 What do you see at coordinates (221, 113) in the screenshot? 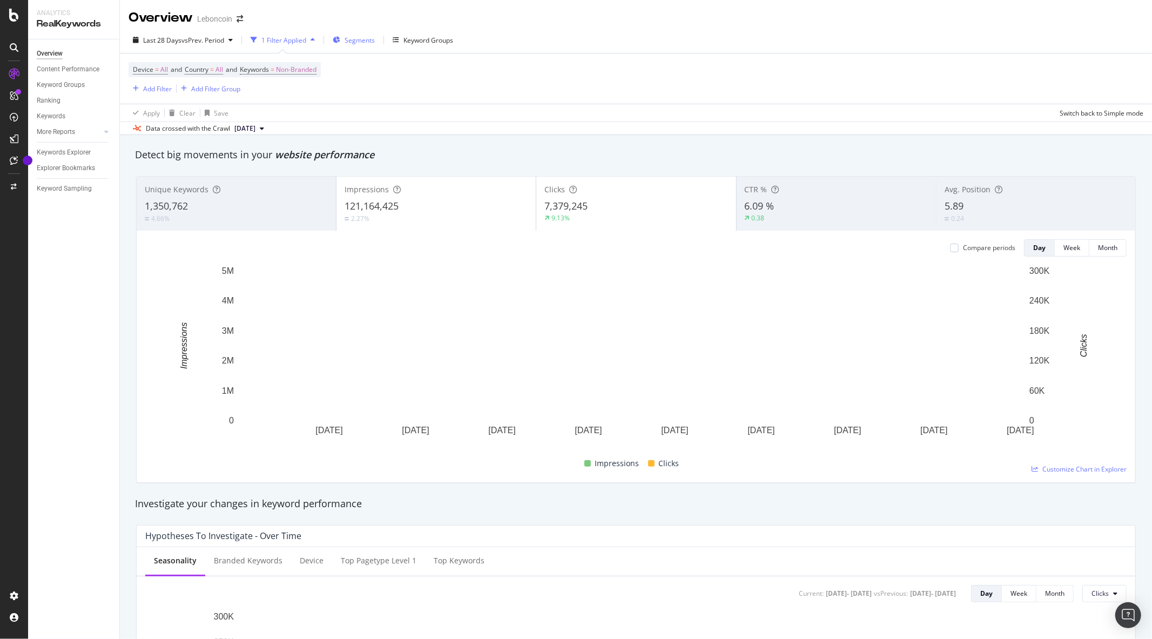
I see `div: Save` at bounding box center [221, 113].